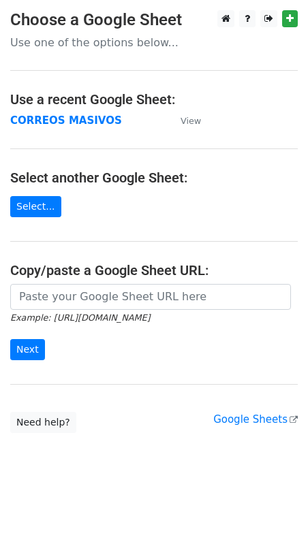  I want to click on a: Select..., so click(35, 206).